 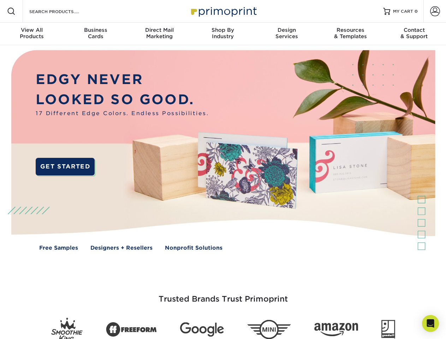 What do you see at coordinates (159, 33) in the screenshot?
I see `div: Marketing` at bounding box center [159, 33].